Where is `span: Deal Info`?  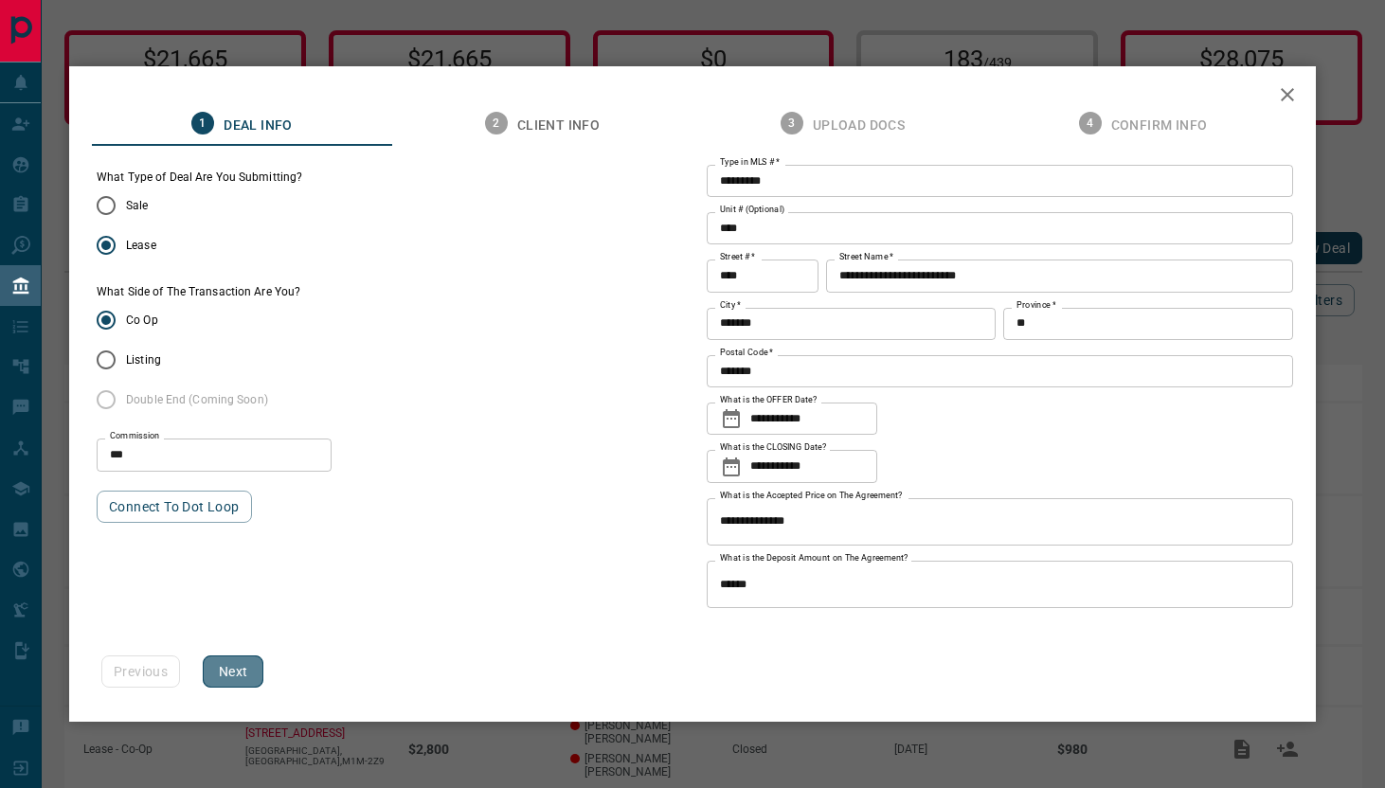
span: Deal Info is located at coordinates (258, 126).